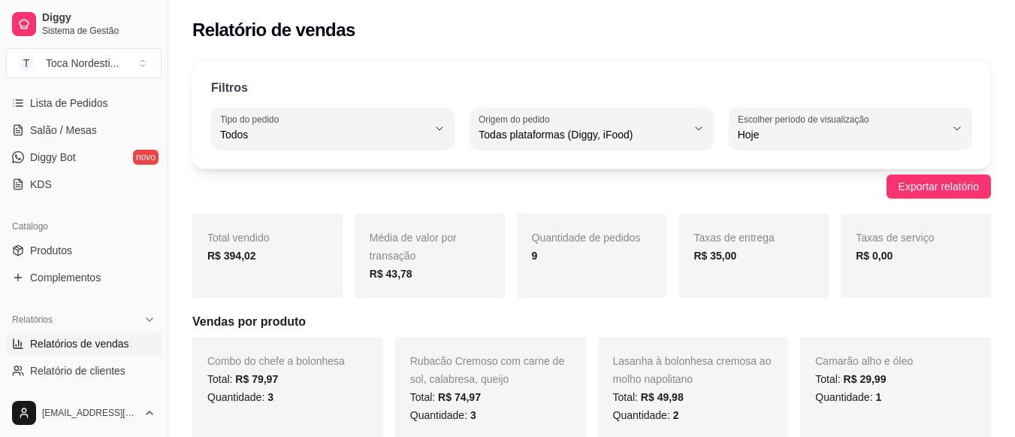 The image size is (1015, 437). Describe the element at coordinates (662, 397) in the screenshot. I see `span: R$ 49,98` at that location.